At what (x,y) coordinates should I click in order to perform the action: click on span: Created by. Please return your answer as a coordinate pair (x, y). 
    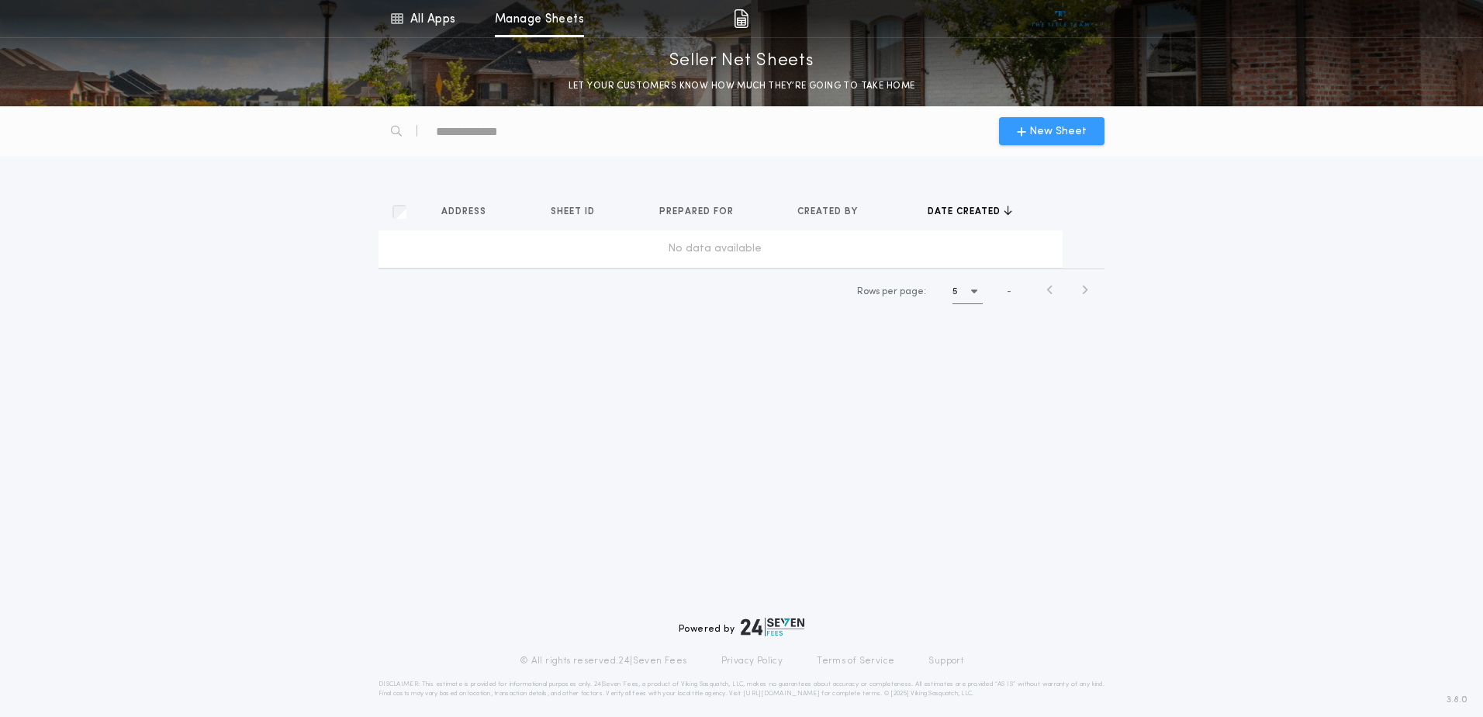
    Looking at the image, I should click on (829, 212).